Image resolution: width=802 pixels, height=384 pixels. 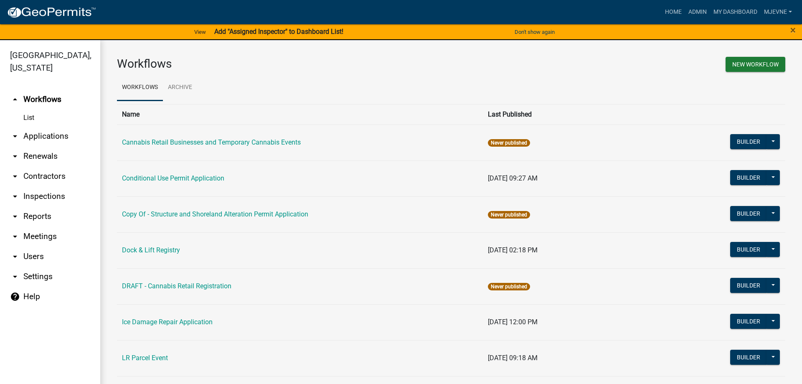 I want to click on a: Archive, so click(x=180, y=88).